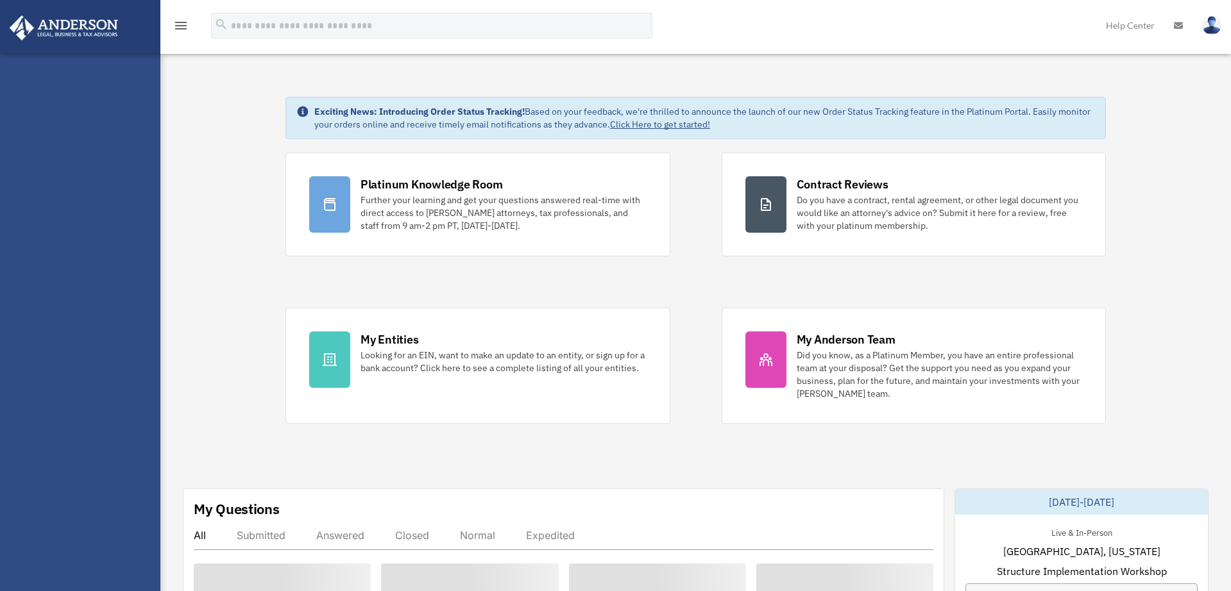  What do you see at coordinates (237, 509) in the screenshot?
I see `div: My Questions` at bounding box center [237, 509].